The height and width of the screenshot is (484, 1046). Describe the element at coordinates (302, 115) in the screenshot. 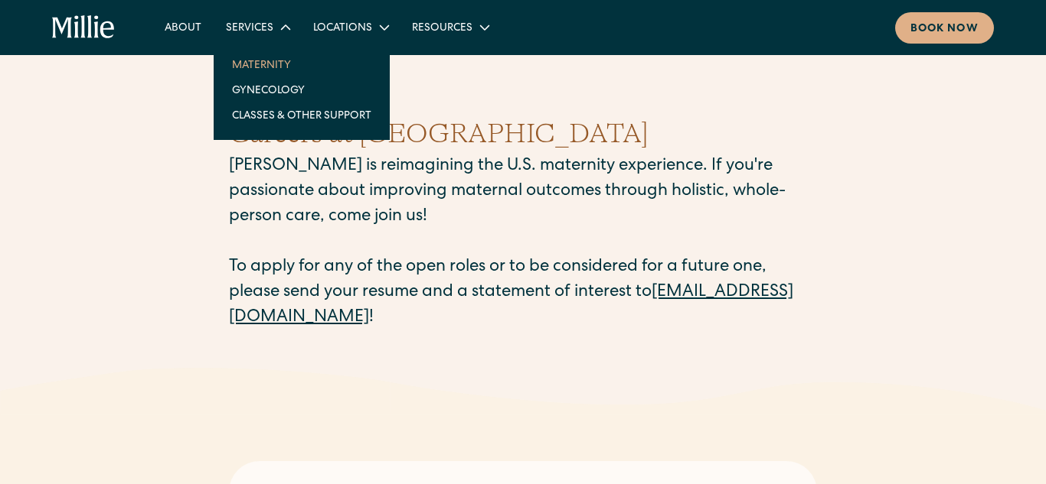

I see `a: Classes & Other Support` at that location.